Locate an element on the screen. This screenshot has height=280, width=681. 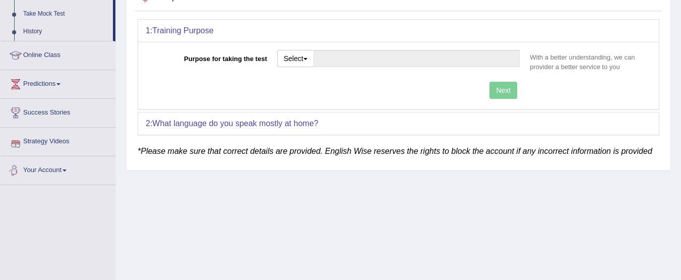
p: With a better understanding, we can provider a better service to you is located at coordinates (588, 62).